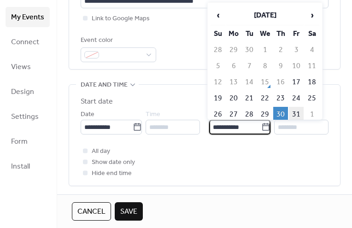 Image resolution: width=352 pixels, height=228 pixels. What do you see at coordinates (97, 102) in the screenshot?
I see `div: Start date` at bounding box center [97, 102].